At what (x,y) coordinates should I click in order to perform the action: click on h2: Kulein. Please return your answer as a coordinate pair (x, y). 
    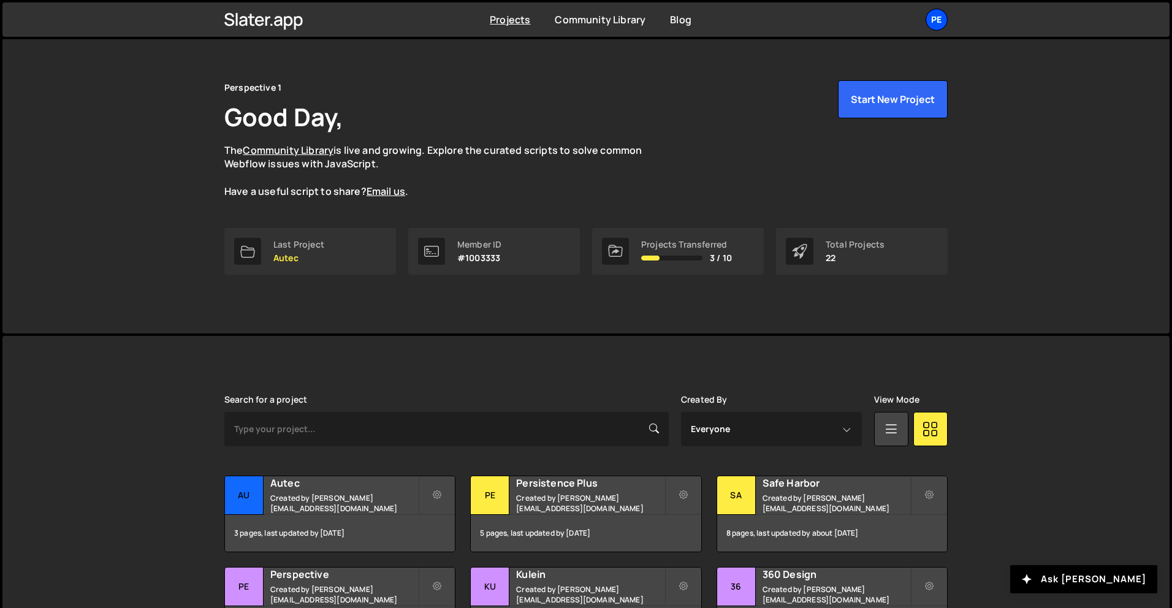
    Looking at the image, I should click on (589, 574).